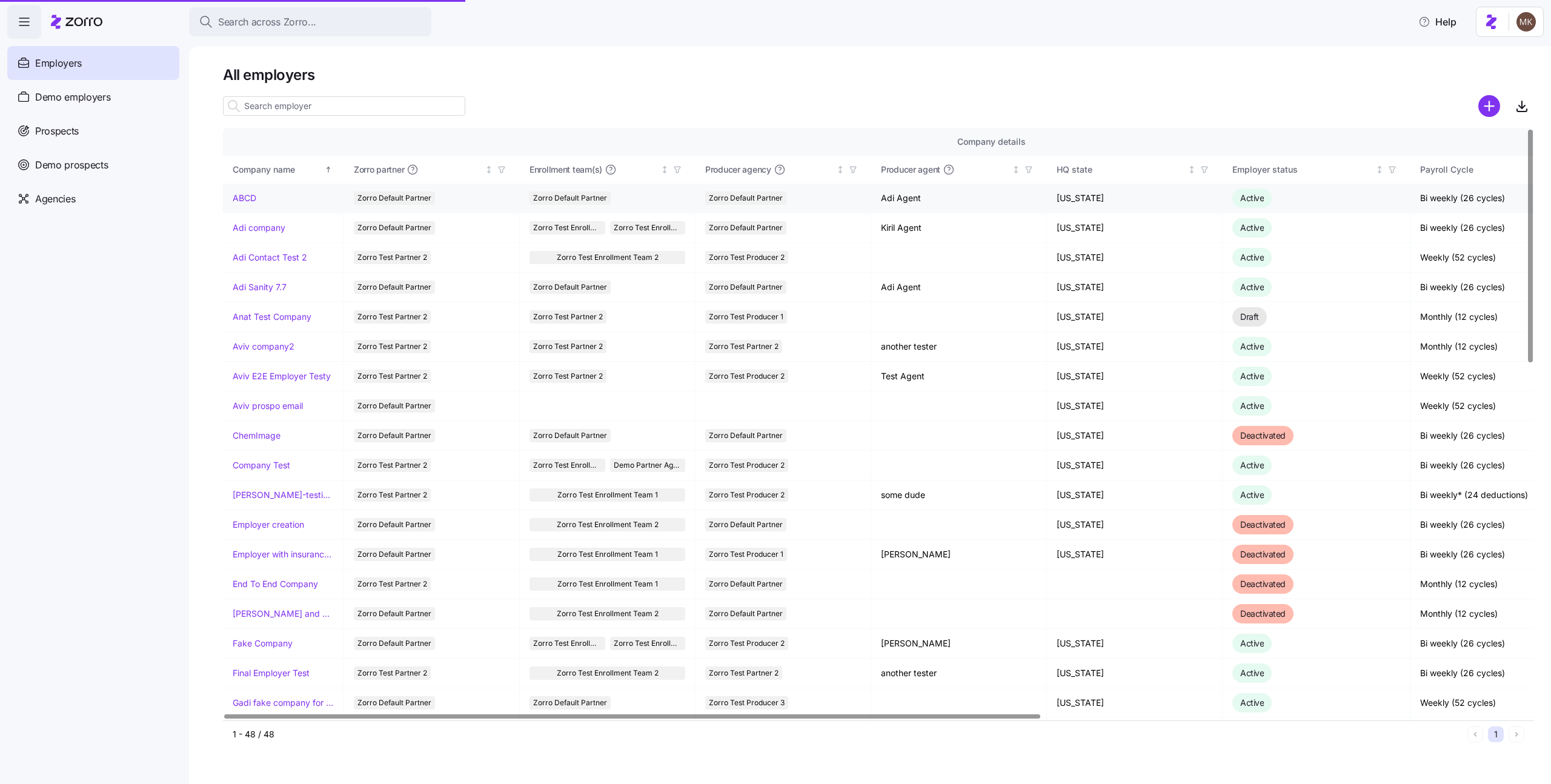  Describe the element at coordinates (746, 555) in the screenshot. I see `span: Zorro Test Producer 1` at that location.